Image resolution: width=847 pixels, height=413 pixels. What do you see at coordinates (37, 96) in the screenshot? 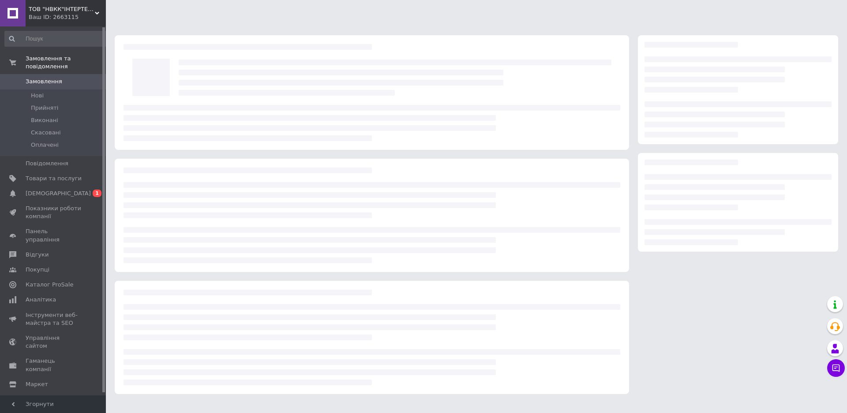
I see `span: Нові` at bounding box center [37, 96].